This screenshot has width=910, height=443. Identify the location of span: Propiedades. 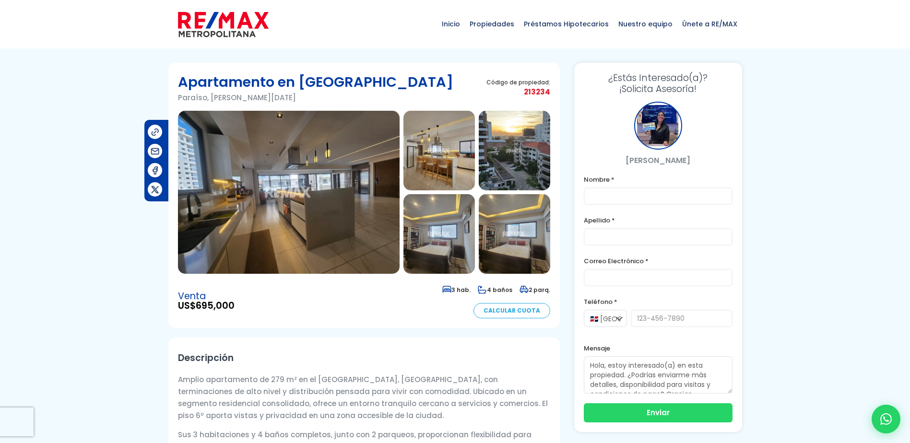
(492, 24).